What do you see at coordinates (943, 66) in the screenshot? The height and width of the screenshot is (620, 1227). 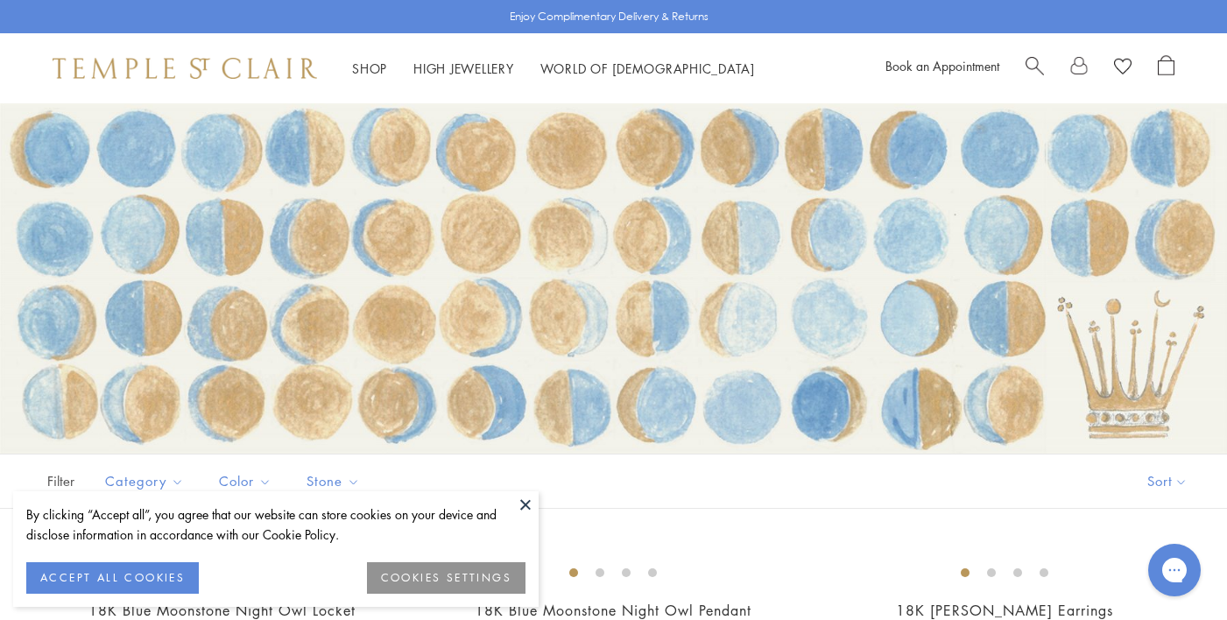 I see `a: Book an Appointment` at bounding box center [943, 66].